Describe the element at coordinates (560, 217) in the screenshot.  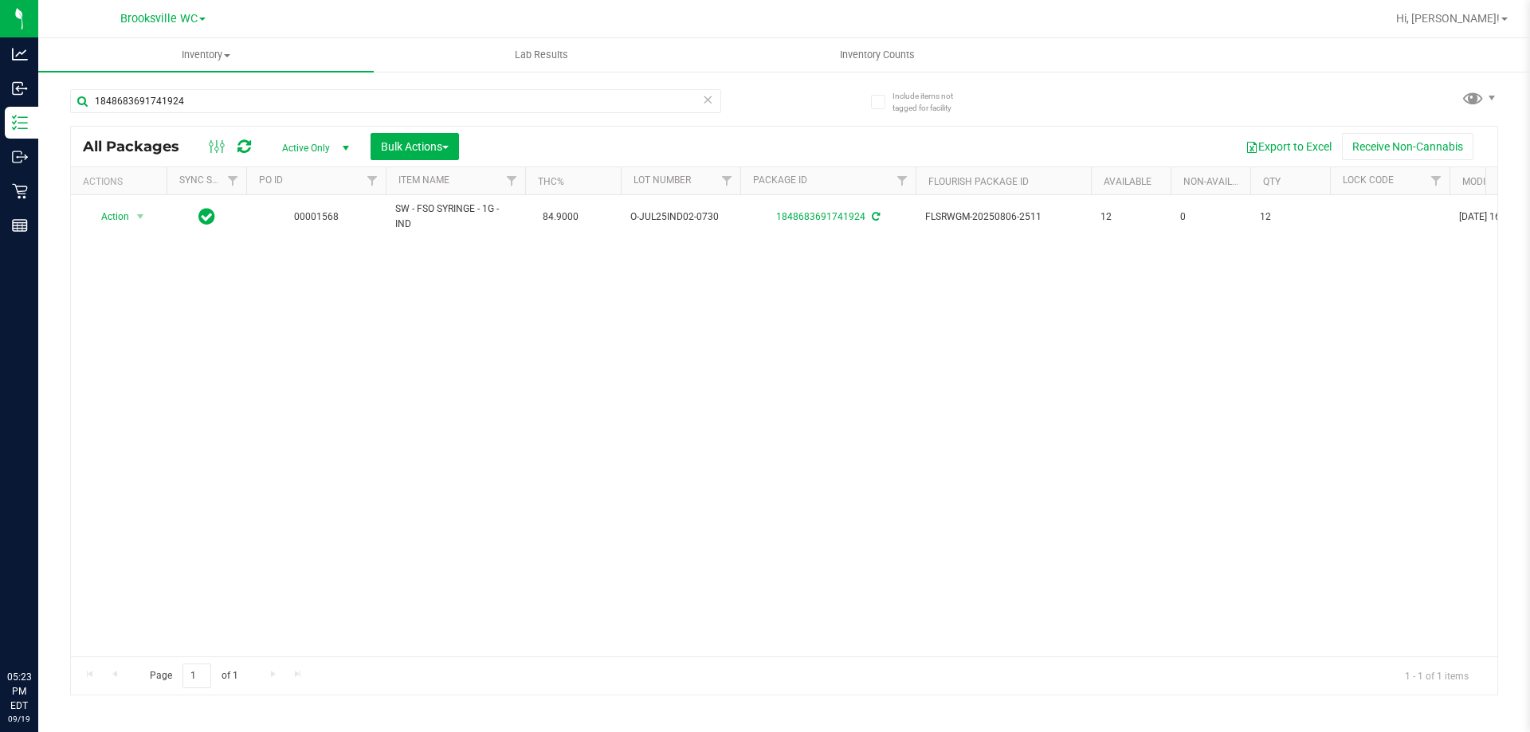
I see `span: 84.9000` at that location.